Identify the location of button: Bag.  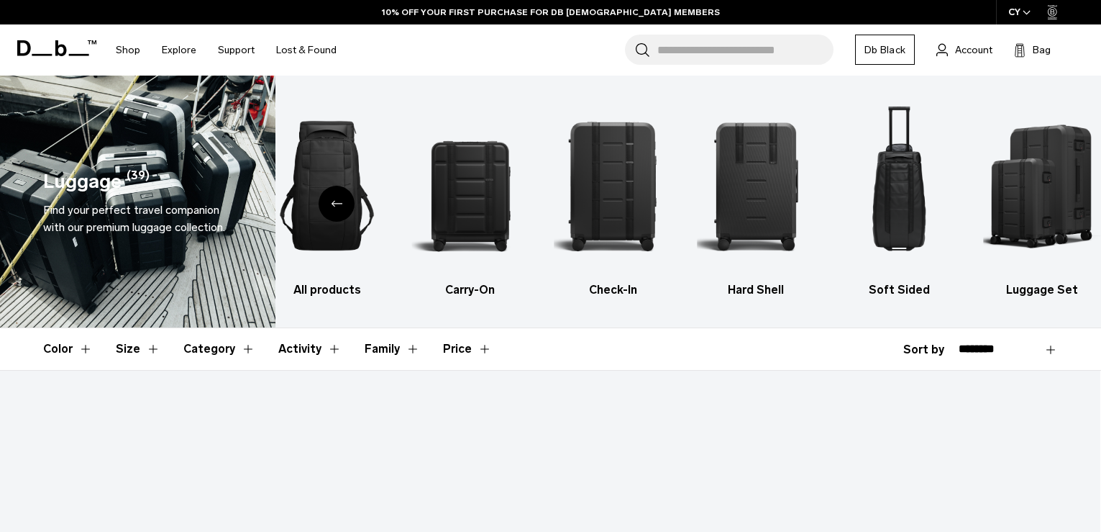
(1032, 50).